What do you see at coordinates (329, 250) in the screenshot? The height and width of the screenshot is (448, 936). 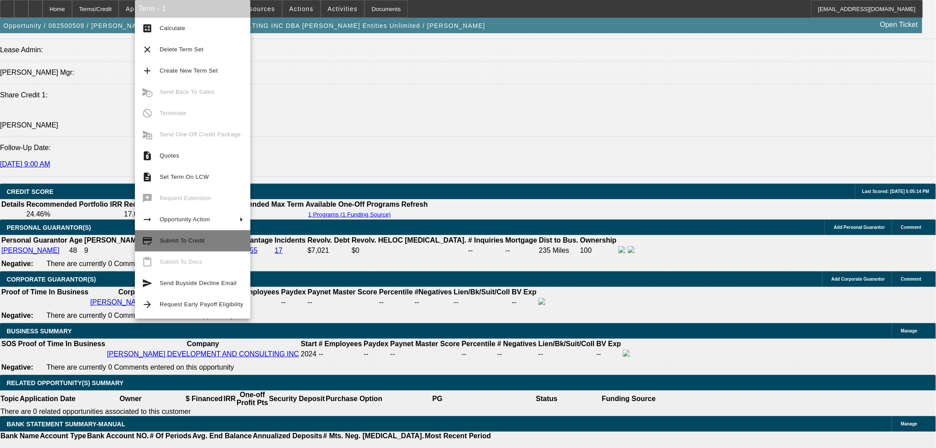 I see `td: $7,021` at bounding box center [329, 250].